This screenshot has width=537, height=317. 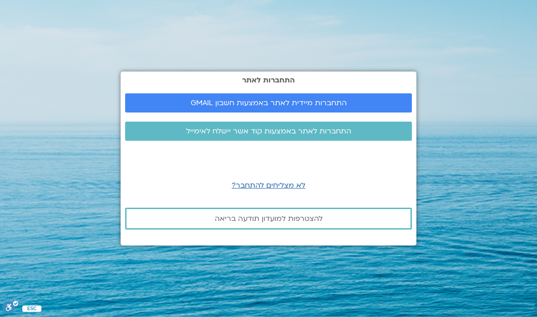 I want to click on a: להצטרפות למועדון תודעה בריאה, so click(x=269, y=219).